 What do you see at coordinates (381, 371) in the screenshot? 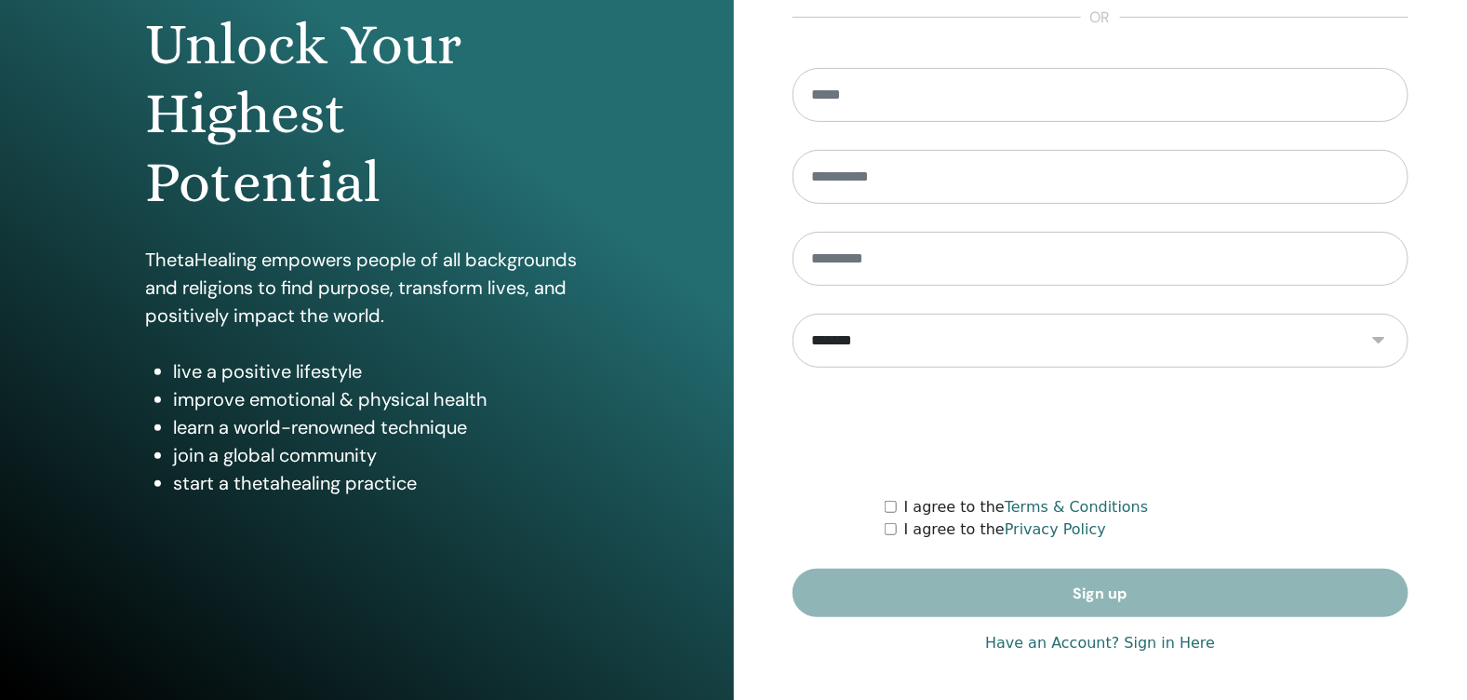
I see `li: live a positive lifestyle` at bounding box center [381, 371].